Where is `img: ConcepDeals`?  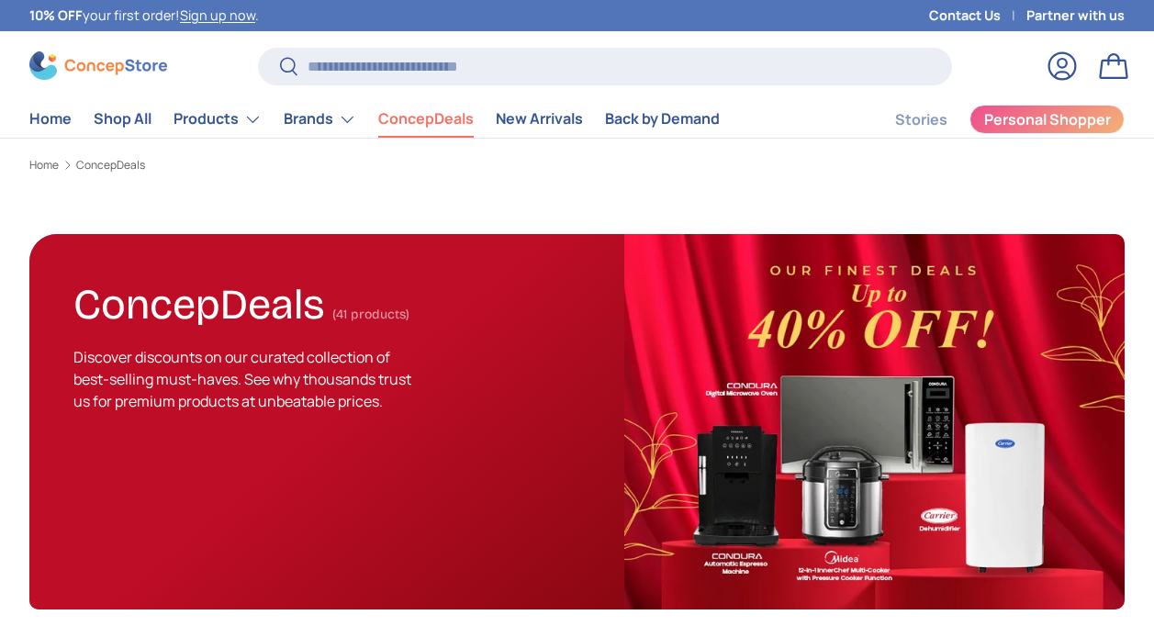 img: ConcepDeals is located at coordinates (874, 421).